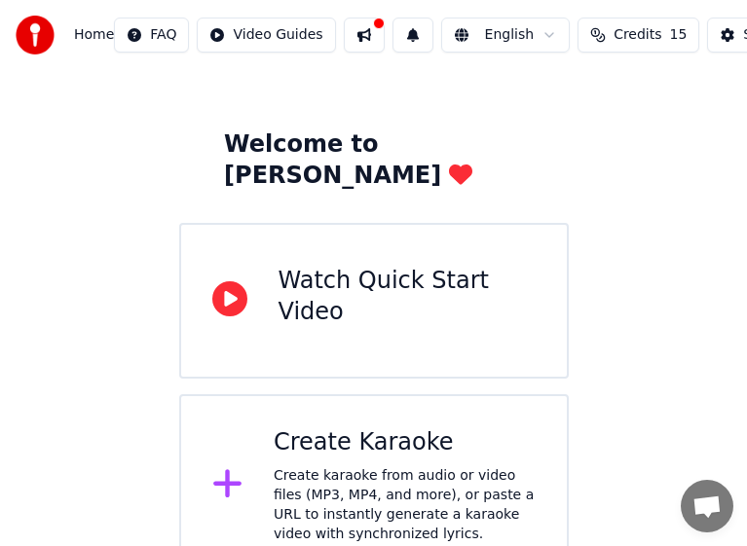 The image size is (747, 546). Describe the element at coordinates (35, 35) in the screenshot. I see `img: youka` at that location.